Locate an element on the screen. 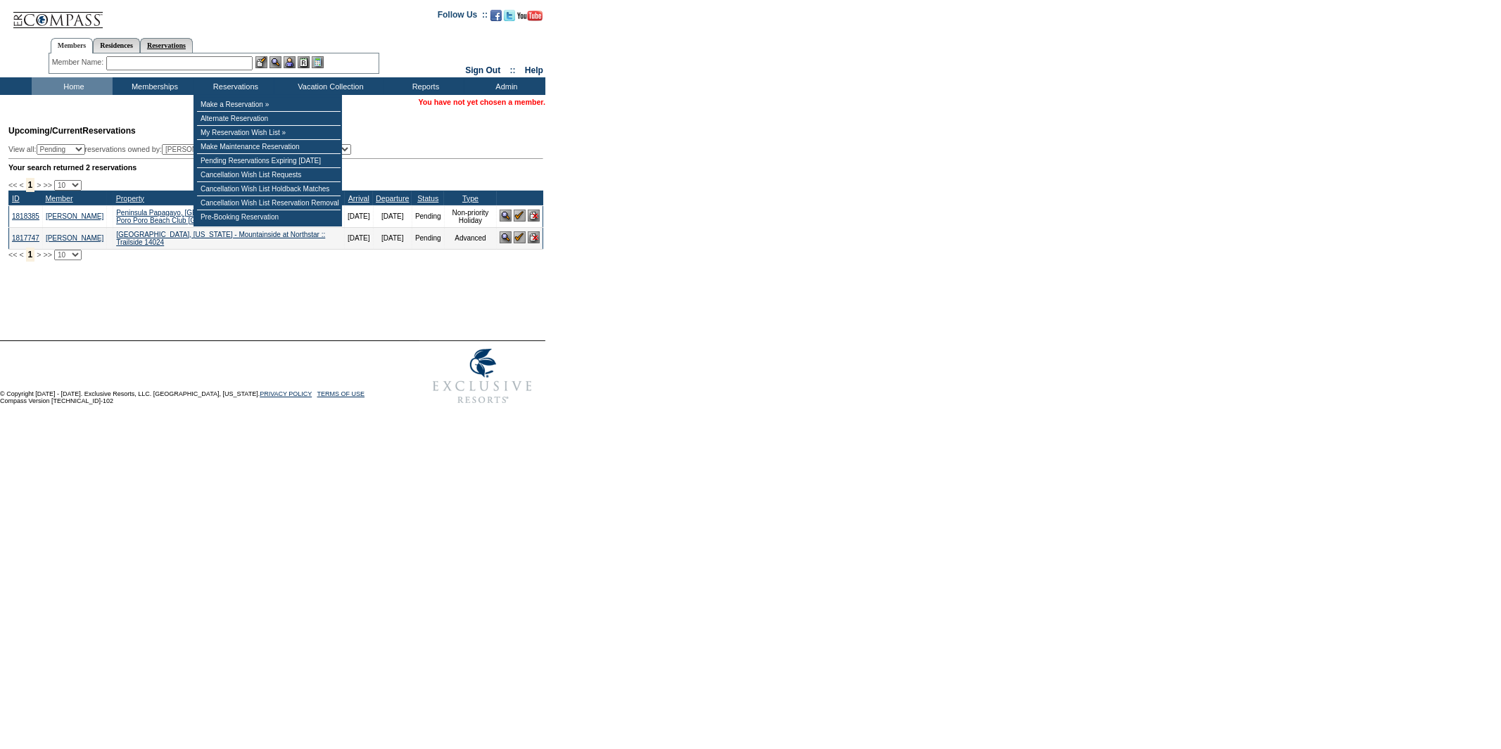  img: Subscribe to our YouTube Channel is located at coordinates (530, 15).